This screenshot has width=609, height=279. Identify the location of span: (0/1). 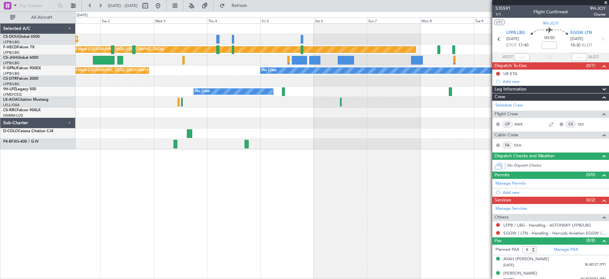
(591, 65).